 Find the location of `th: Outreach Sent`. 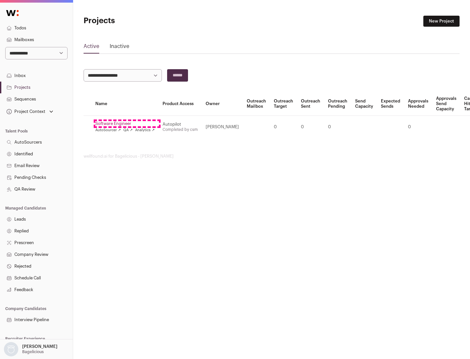

th: Outreach Sent is located at coordinates (310, 104).